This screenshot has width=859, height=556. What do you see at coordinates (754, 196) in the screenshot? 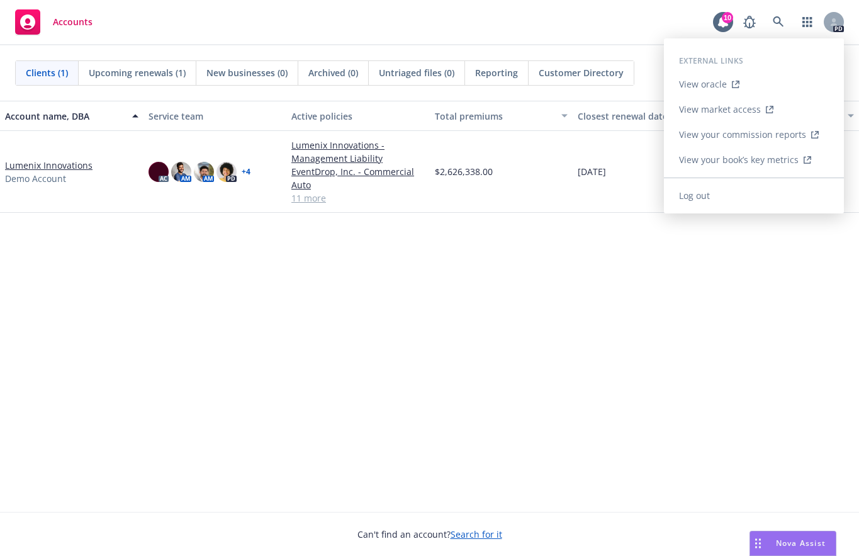
I see `a: Log out` at bounding box center [754, 196].